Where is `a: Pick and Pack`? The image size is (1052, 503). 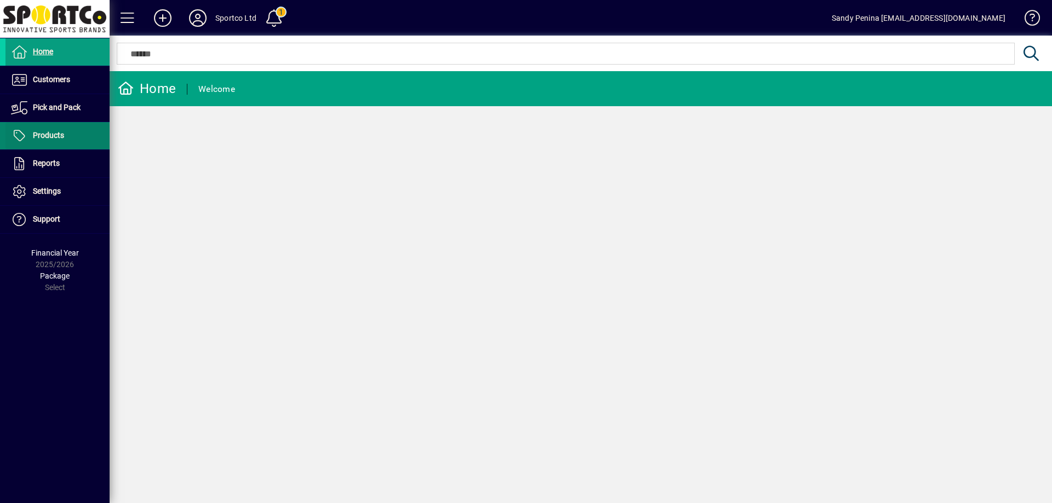 a: Pick and Pack is located at coordinates (58, 108).